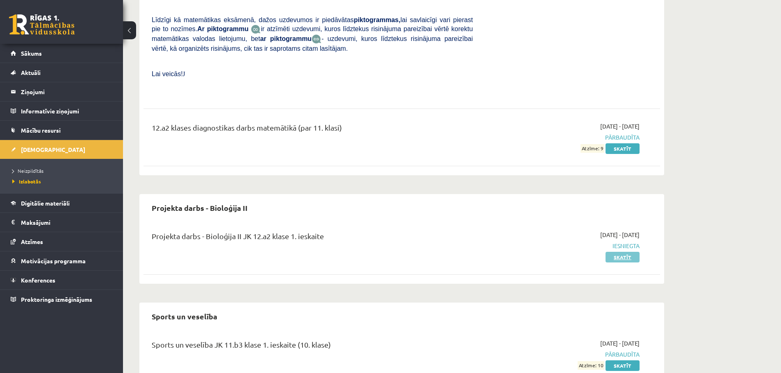 The width and height of the screenshot is (781, 373). I want to click on a: Izlabotās, so click(64, 182).